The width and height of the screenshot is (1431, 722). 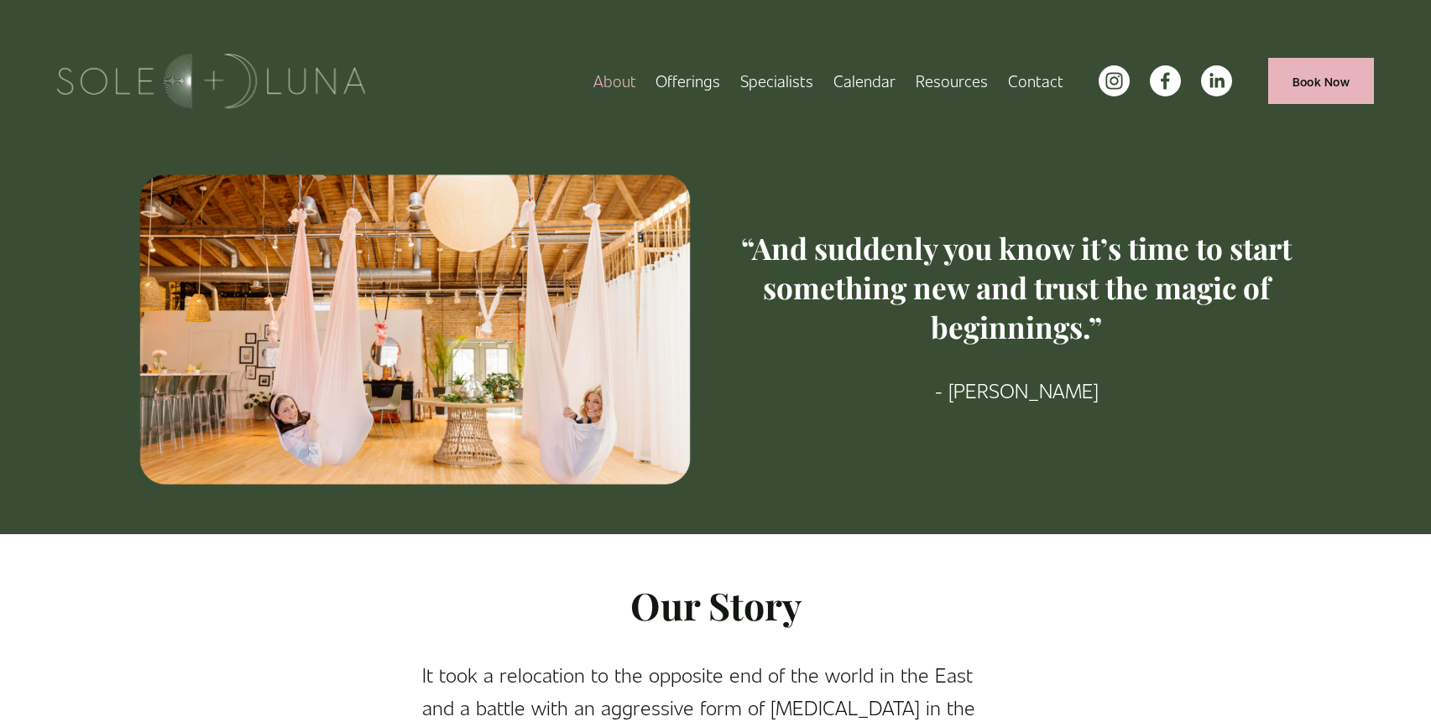 What do you see at coordinates (864, 81) in the screenshot?
I see `a: Calendar` at bounding box center [864, 81].